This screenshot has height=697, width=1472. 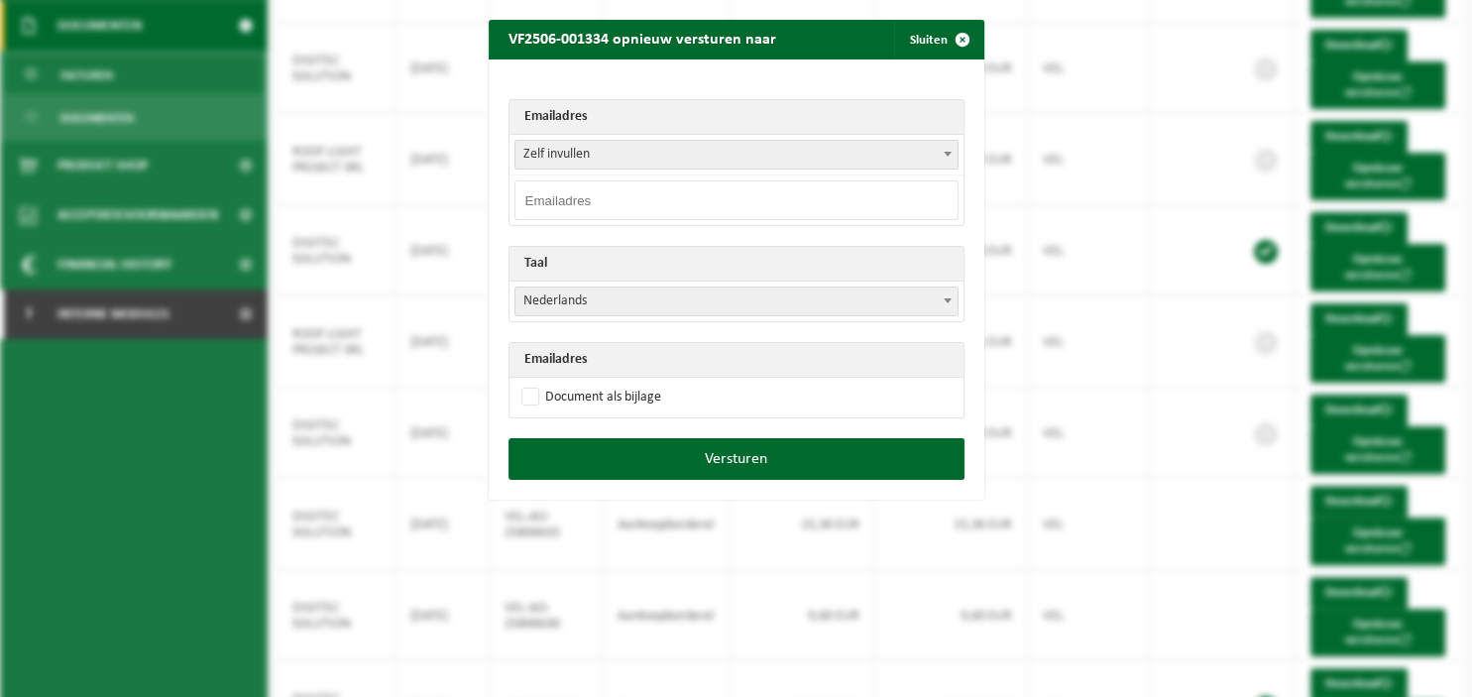 What do you see at coordinates (736, 200) in the screenshot?
I see `input: Emailadres` at bounding box center [736, 200].